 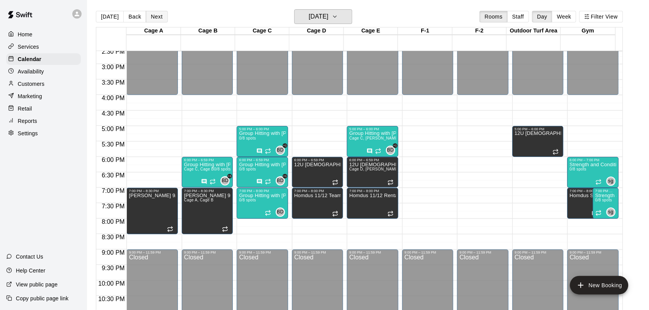 I want to click on a: Retail, so click(x=43, y=109).